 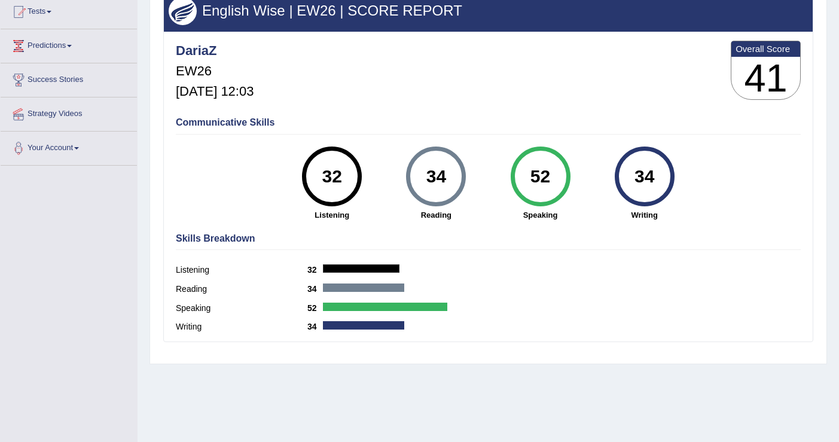 I want to click on strong: Speaking, so click(x=540, y=215).